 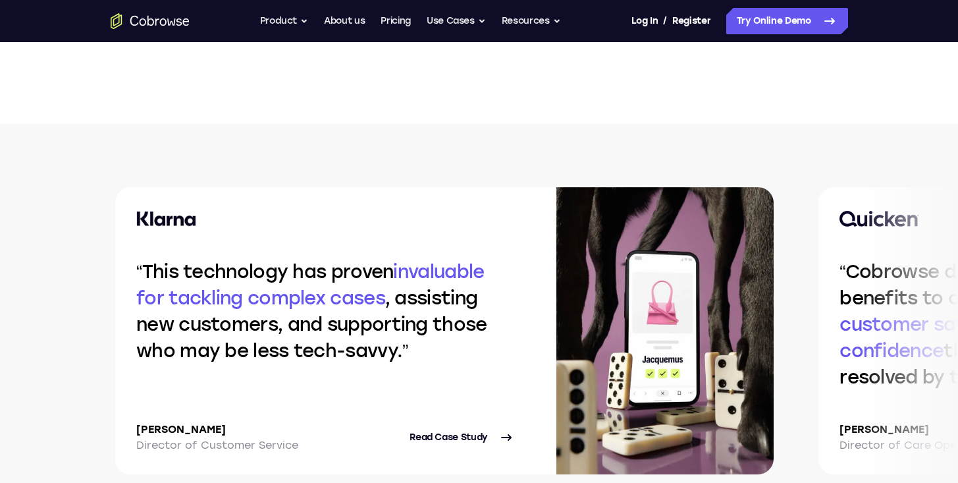 What do you see at coordinates (217, 445) in the screenshot?
I see `p: Director of Customer Service` at bounding box center [217, 445].